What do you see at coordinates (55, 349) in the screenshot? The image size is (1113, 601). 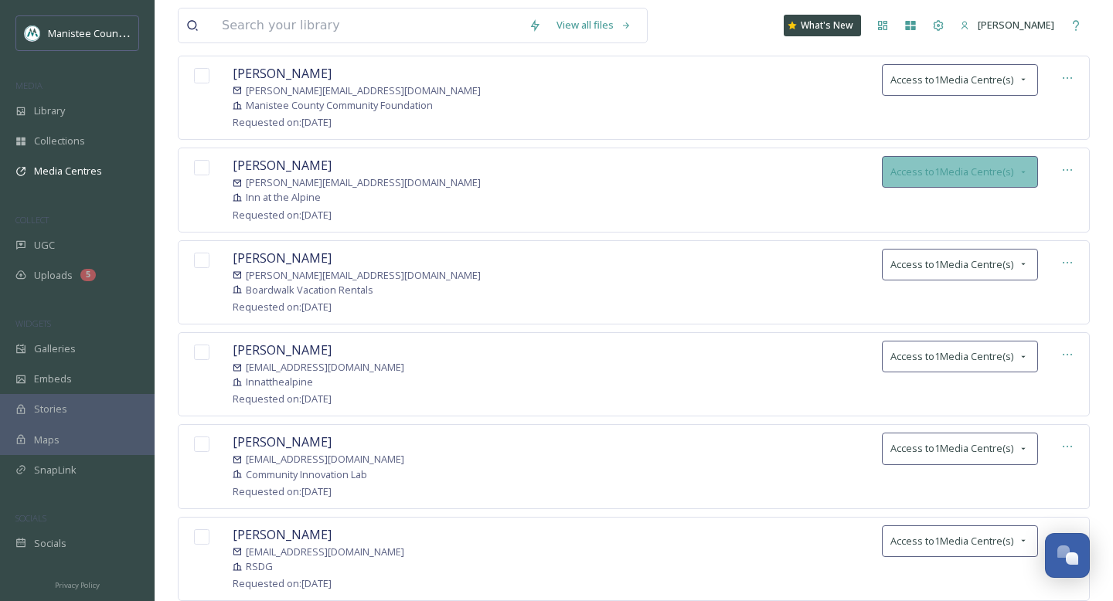 I see `span: Galleries` at bounding box center [55, 349].